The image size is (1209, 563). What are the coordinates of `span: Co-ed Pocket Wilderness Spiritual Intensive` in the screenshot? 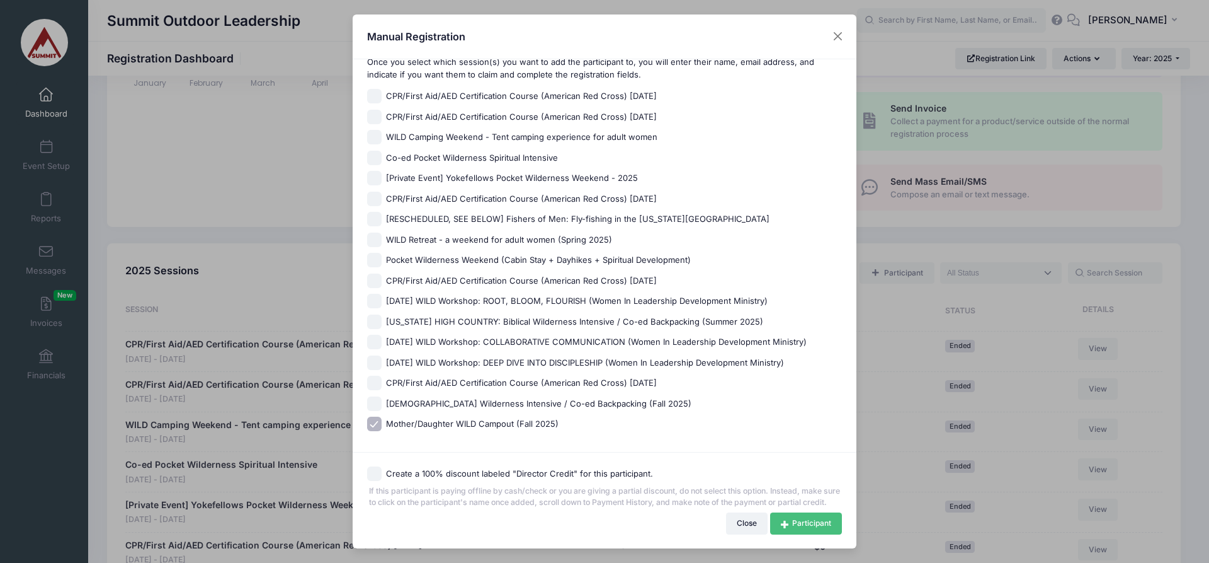 It's located at (472, 158).